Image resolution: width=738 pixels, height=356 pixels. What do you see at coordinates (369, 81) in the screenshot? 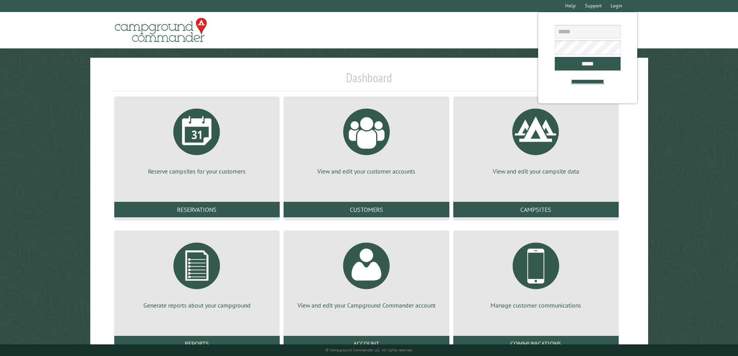
I see `h1: Dashboard` at bounding box center [369, 81].